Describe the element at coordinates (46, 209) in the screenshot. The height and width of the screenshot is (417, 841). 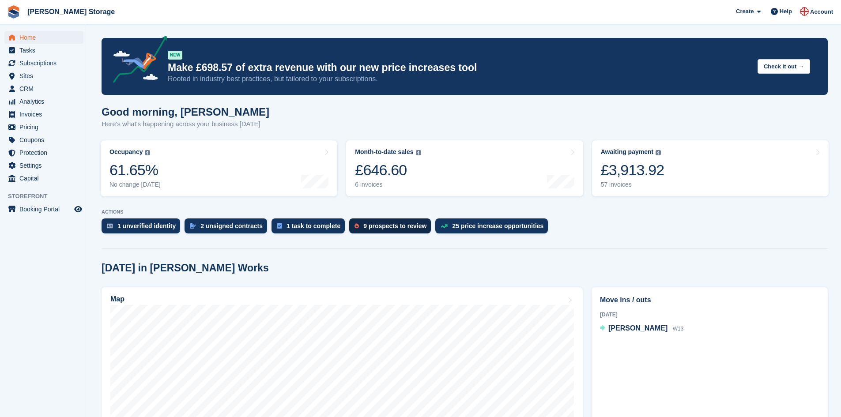
I see `span: Booking Portal` at that location.